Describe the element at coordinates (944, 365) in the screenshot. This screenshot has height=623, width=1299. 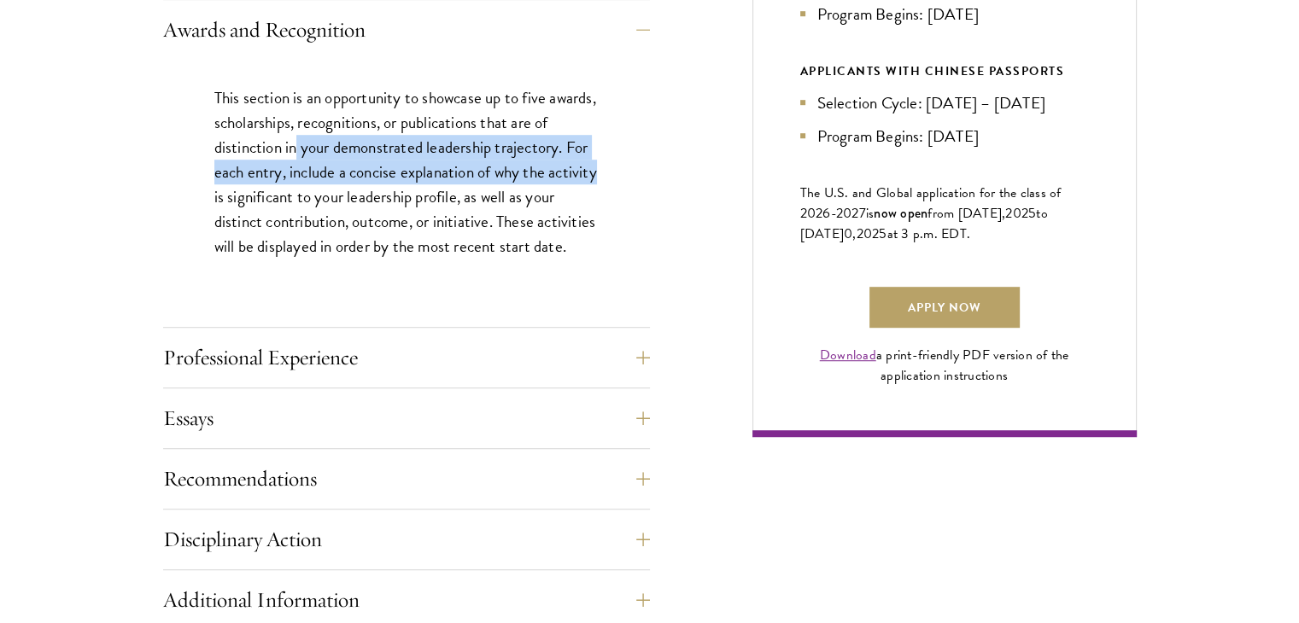
I see `div: a print-friendly PDF version of the application instructions` at that location.